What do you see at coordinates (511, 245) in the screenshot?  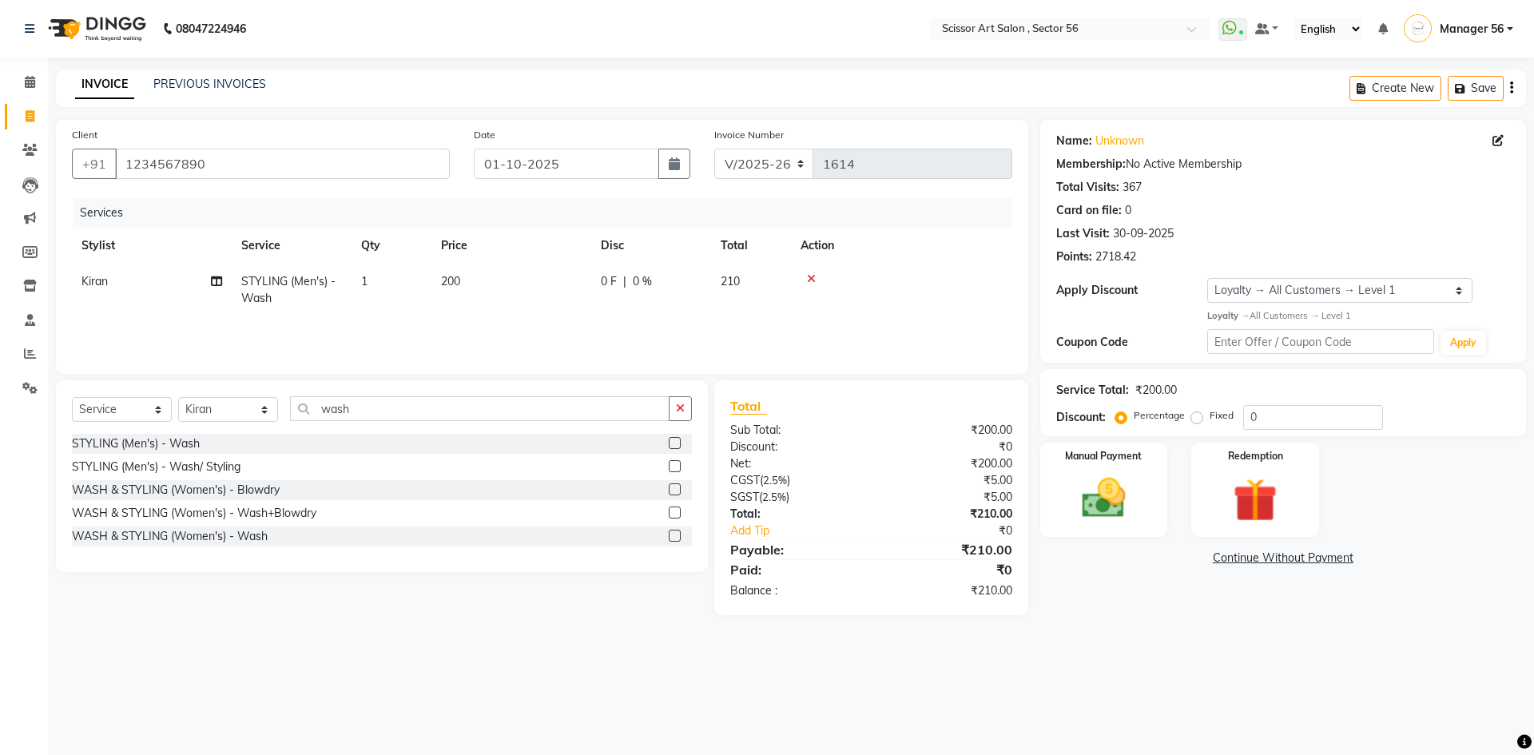 I see `th: Price` at bounding box center [511, 245].